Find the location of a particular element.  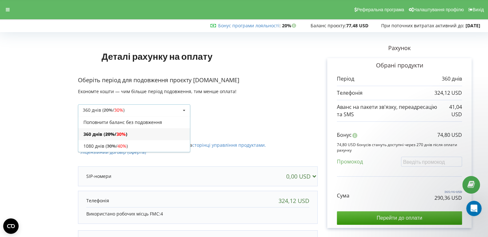

a: Бонус програми лояльності is located at coordinates (249, 25).